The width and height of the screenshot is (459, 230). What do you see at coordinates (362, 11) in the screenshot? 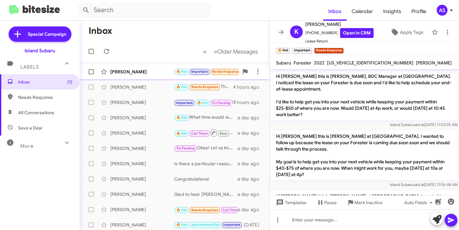
I see `a: Calendar` at bounding box center [362, 11].